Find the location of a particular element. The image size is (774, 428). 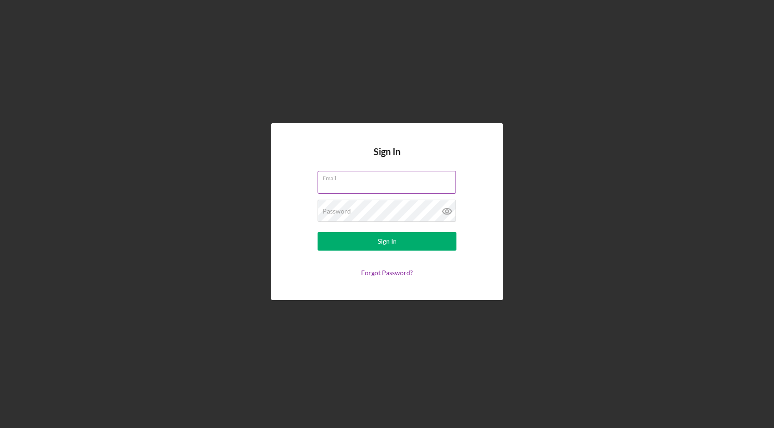

label: Email is located at coordinates (389, 176).